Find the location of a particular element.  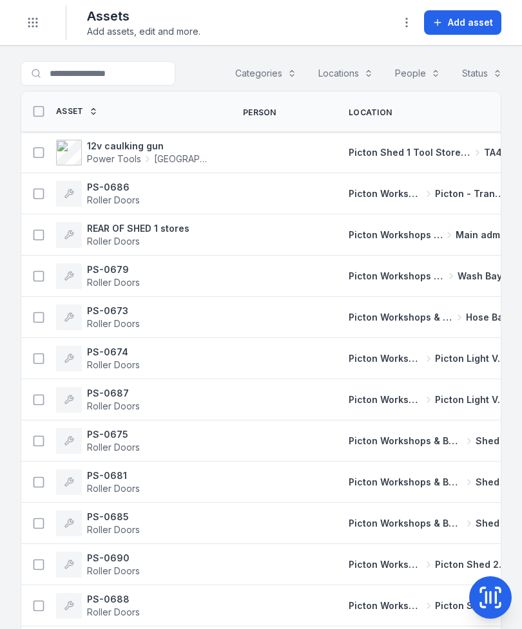

span: Picton - Transmission Bay is located at coordinates (472, 194).